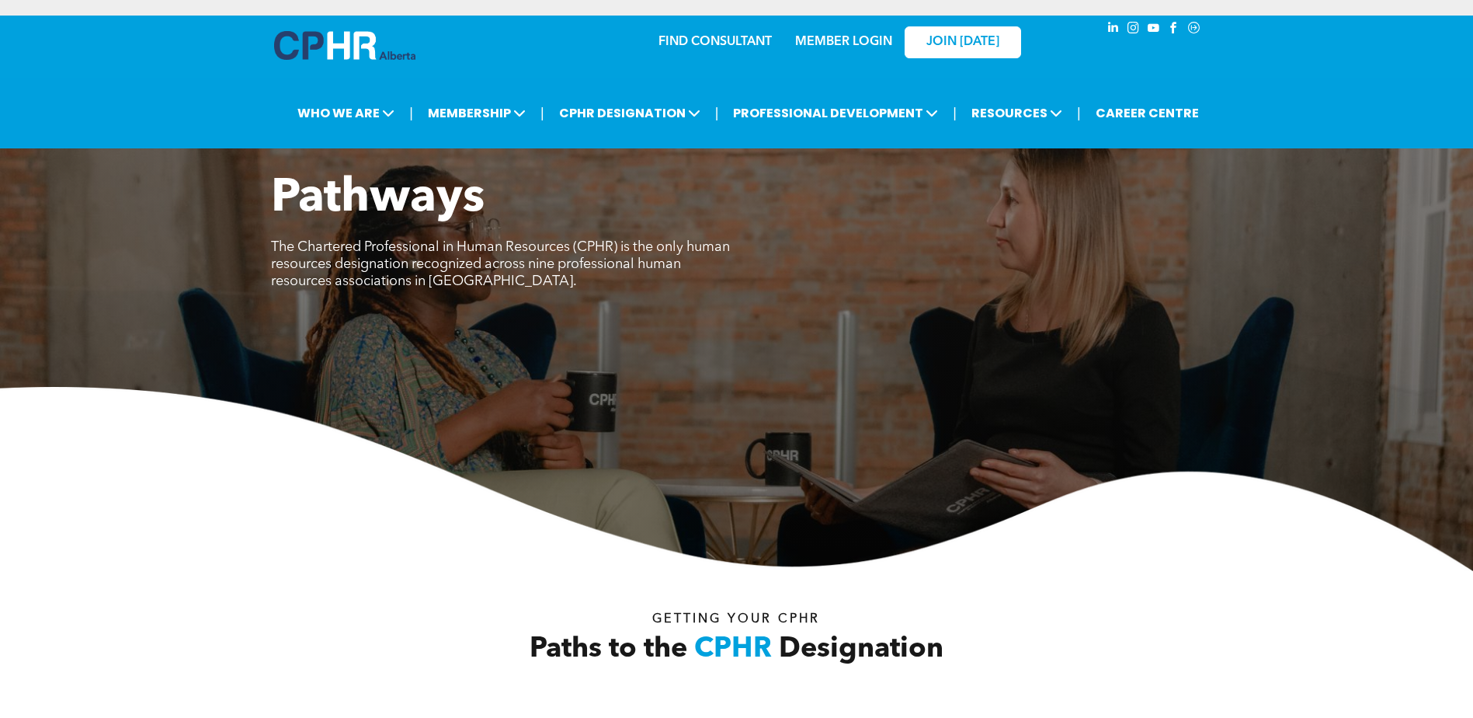  What do you see at coordinates (345, 45) in the screenshot?
I see `img: A blue and white logo for cp alberta` at bounding box center [345, 45].